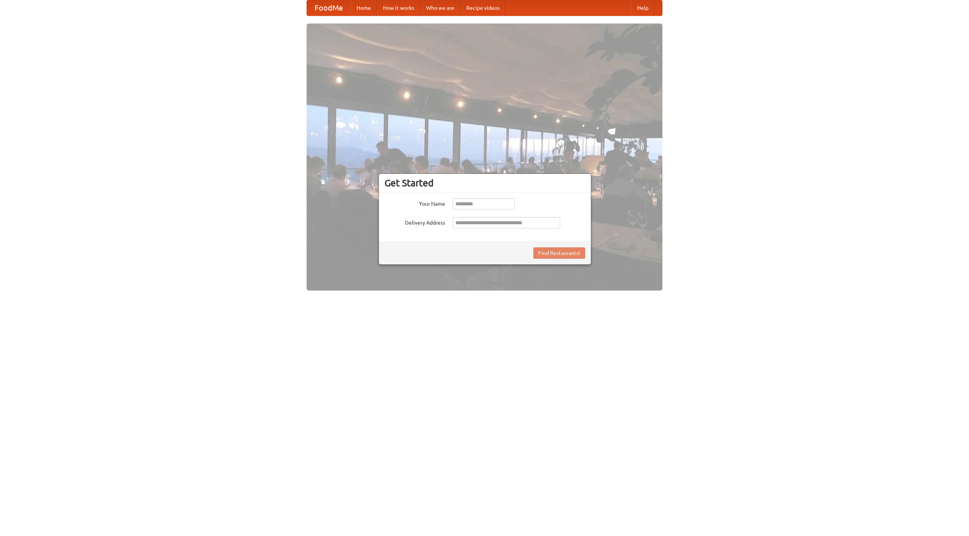 This screenshot has height=536, width=969. Describe the element at coordinates (415, 222) in the screenshot. I see `label: Delivery Address` at that location.